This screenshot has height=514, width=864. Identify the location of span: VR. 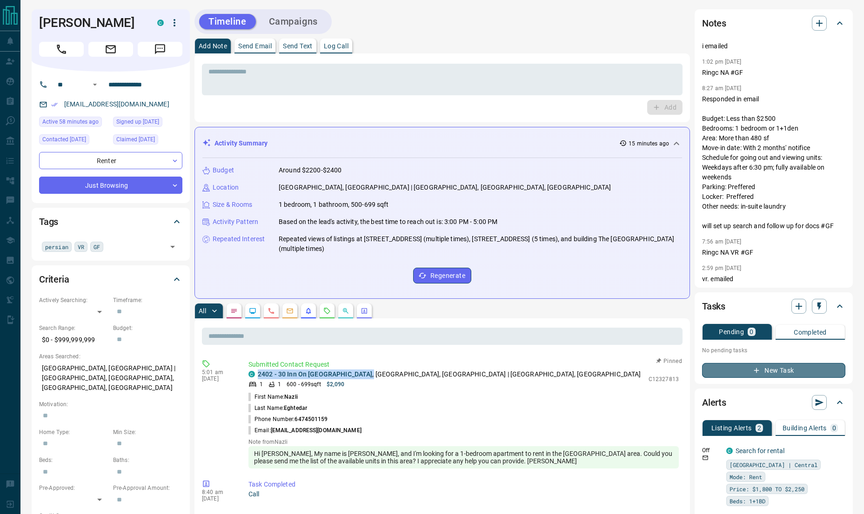
(81, 247).